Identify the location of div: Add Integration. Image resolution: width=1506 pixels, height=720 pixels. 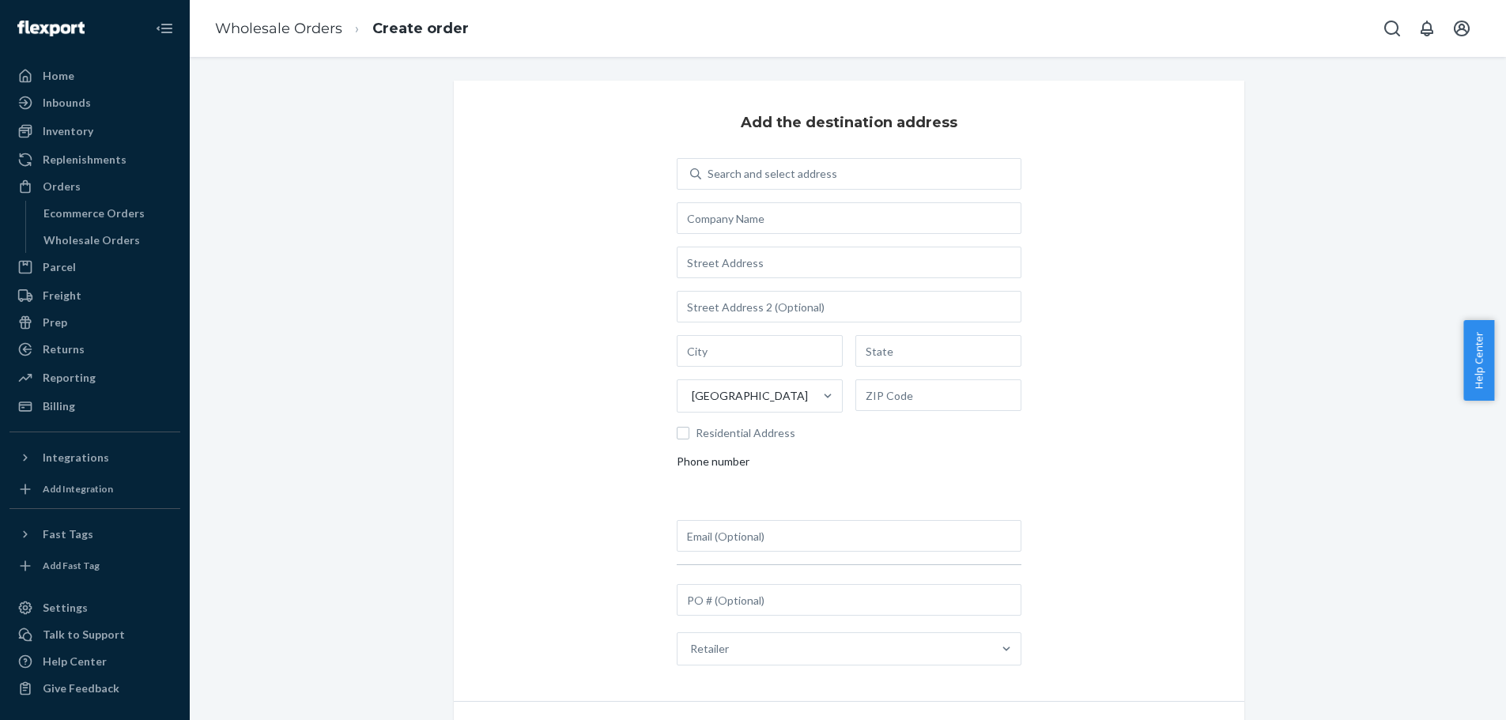
(77, 489).